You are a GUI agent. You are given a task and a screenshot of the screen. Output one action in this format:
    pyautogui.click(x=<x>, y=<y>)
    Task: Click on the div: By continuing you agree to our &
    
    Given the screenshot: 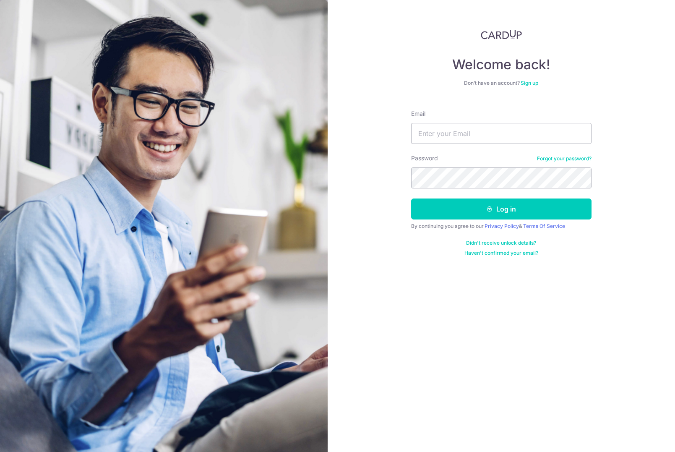 What is the action you would take?
    pyautogui.click(x=501, y=226)
    